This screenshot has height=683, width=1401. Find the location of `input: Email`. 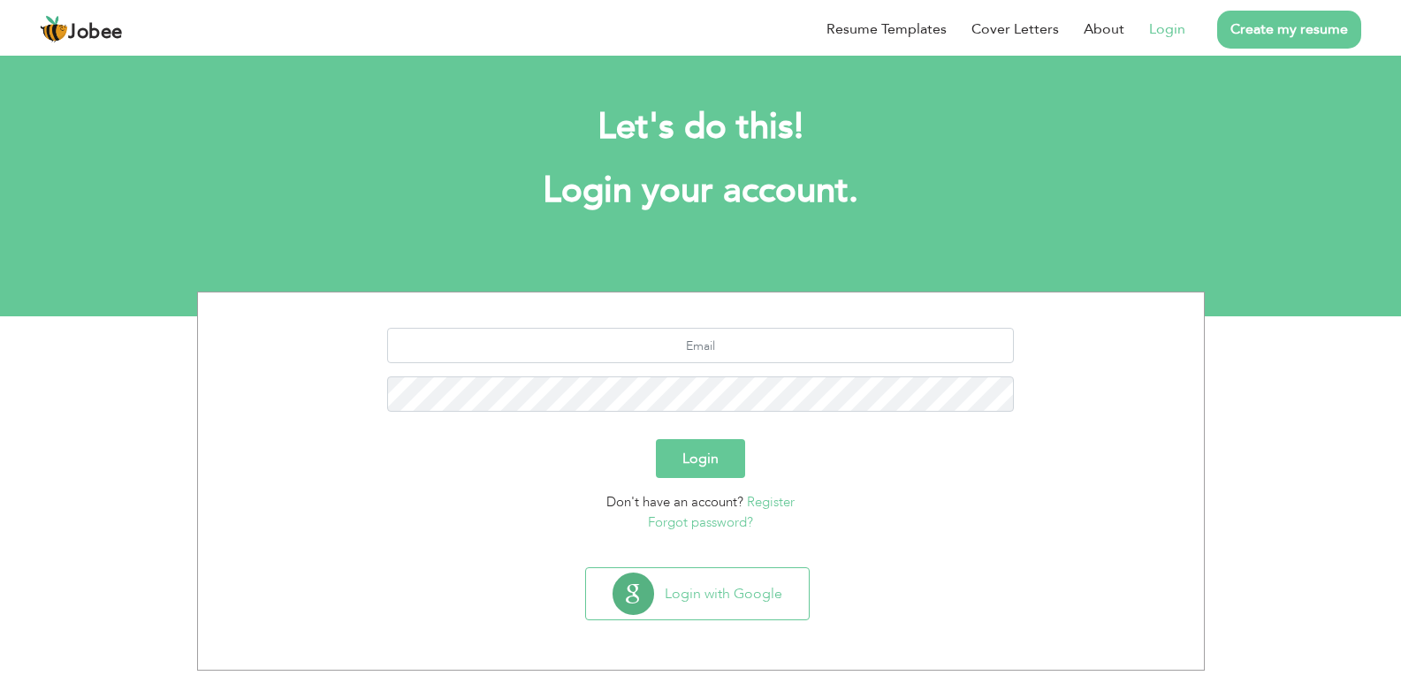

input: Email is located at coordinates (700, 346).